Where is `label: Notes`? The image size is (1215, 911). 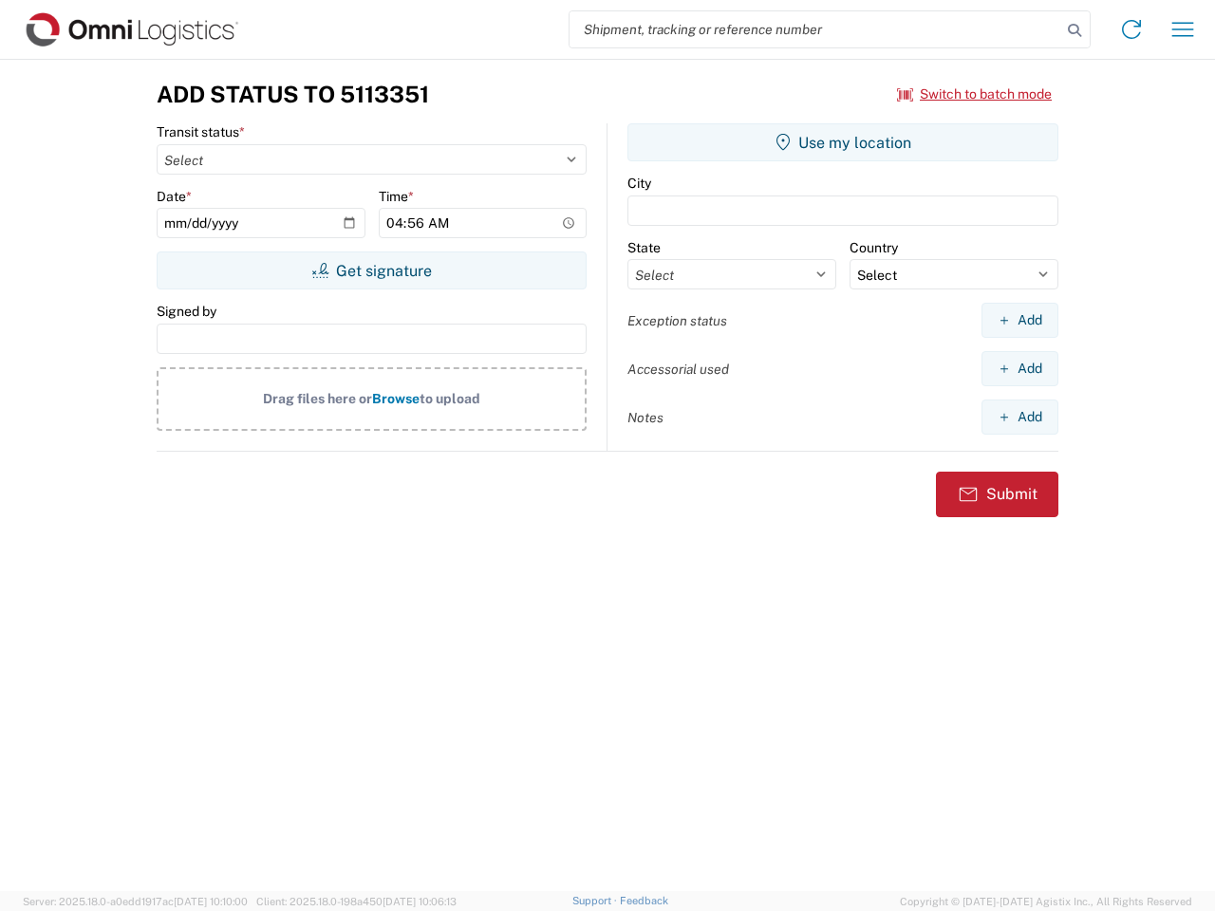 label: Notes is located at coordinates (646, 418).